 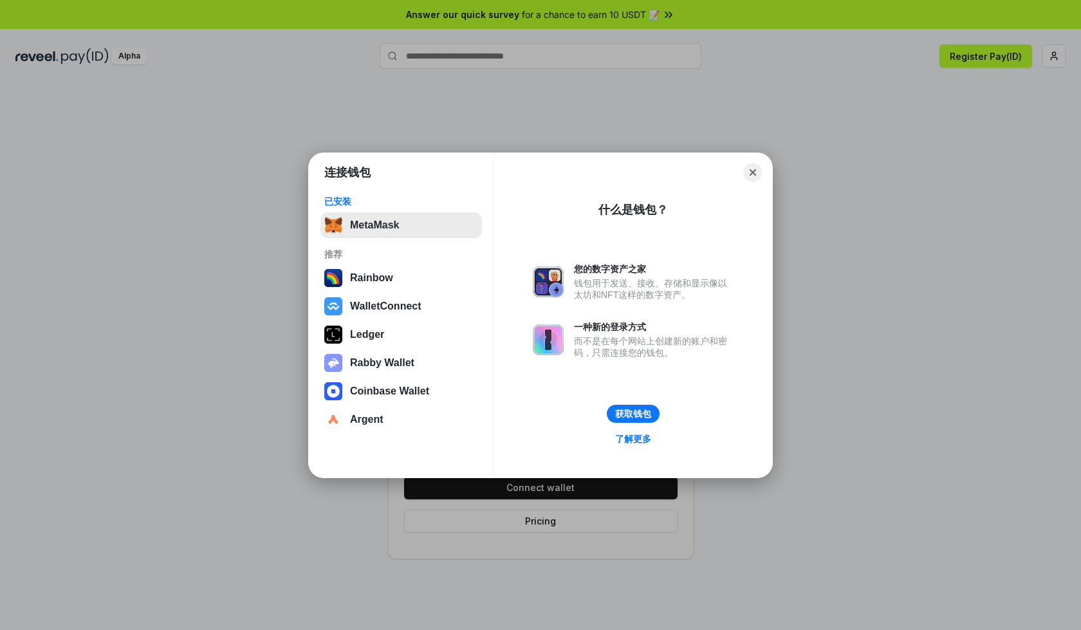 What do you see at coordinates (401, 335) in the screenshot?
I see `button: Ledger` at bounding box center [401, 335].